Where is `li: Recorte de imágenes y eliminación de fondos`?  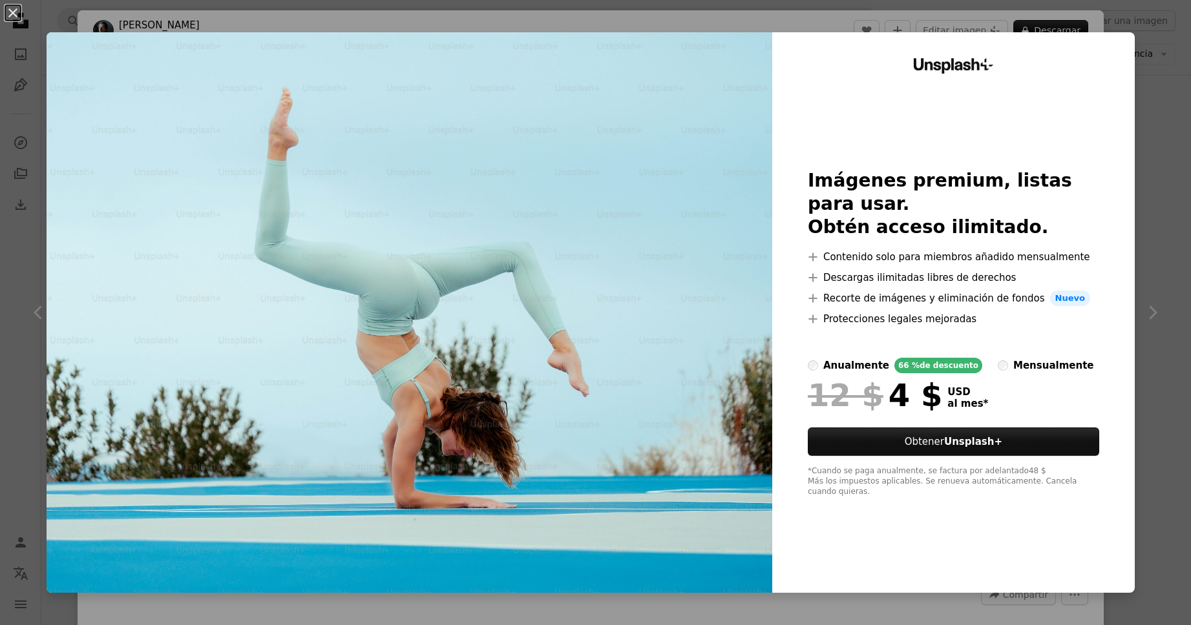
li: Recorte de imágenes y eliminación de fondos is located at coordinates (953, 298).